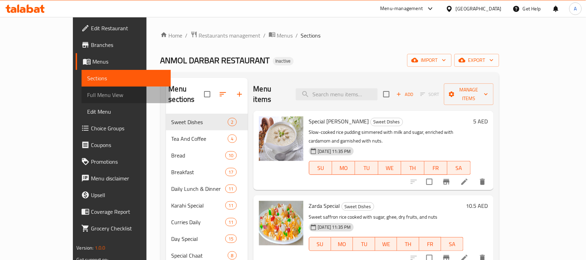 The image size is (586, 260). Describe the element at coordinates (405, 94) in the screenshot. I see `span: Add` at that location.